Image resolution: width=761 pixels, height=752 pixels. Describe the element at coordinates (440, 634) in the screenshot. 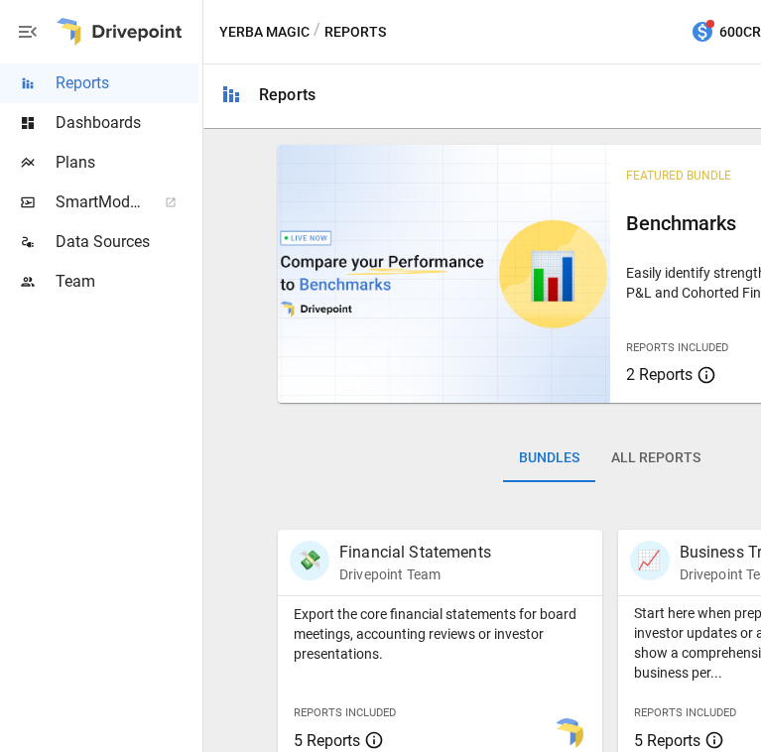

I see `p: Export the core financial statements for board meetings, accounting reviews or investor presentat...` at that location.